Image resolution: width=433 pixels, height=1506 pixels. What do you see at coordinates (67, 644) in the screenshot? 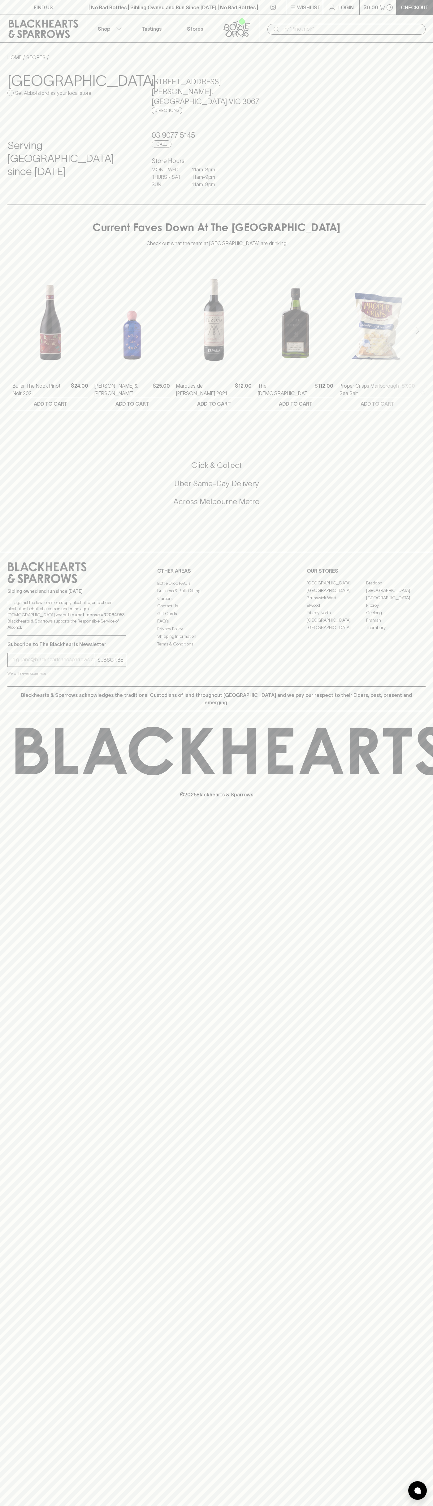
I see `p: Subscribe to The Blackhearts Newsletter` at bounding box center [67, 644].